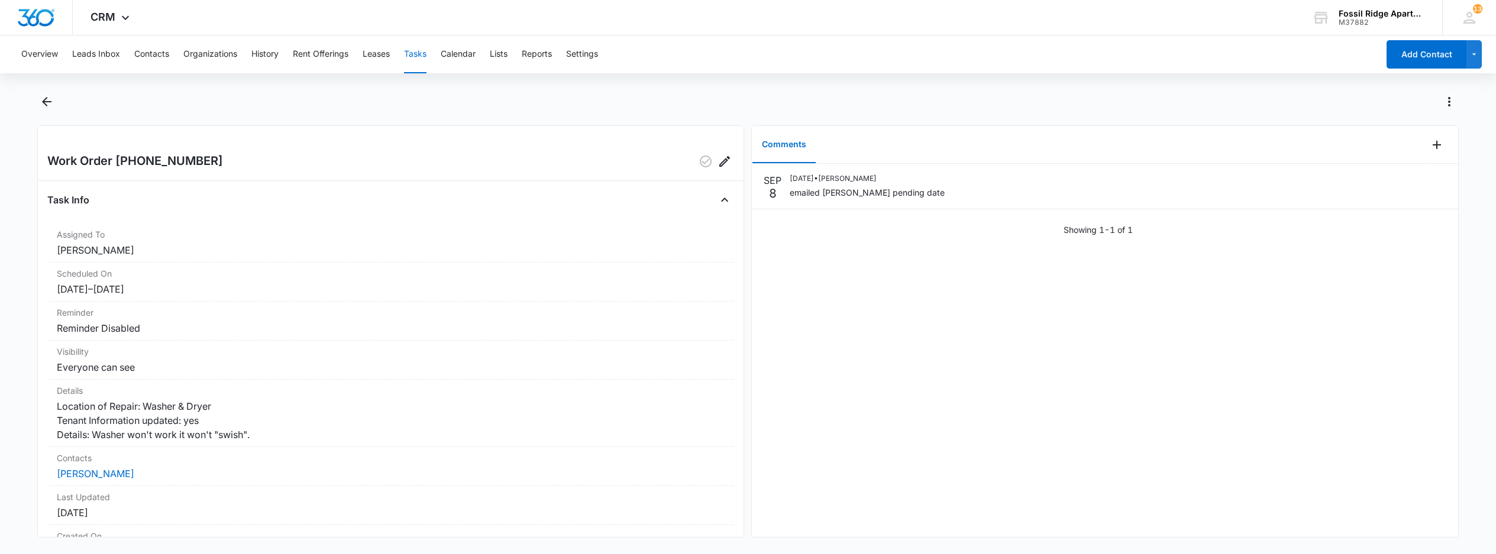 This screenshot has height=554, width=1496. I want to click on p: Showing 1-1 of 1, so click(1098, 229).